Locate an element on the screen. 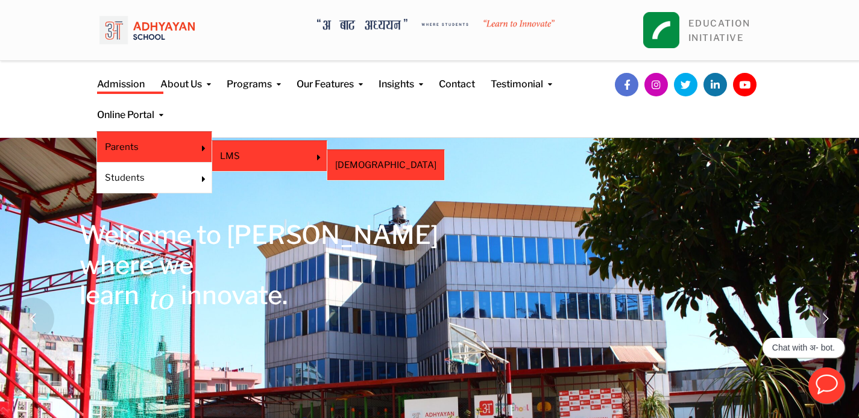 This screenshot has width=859, height=418. a: Programs is located at coordinates (254, 76).